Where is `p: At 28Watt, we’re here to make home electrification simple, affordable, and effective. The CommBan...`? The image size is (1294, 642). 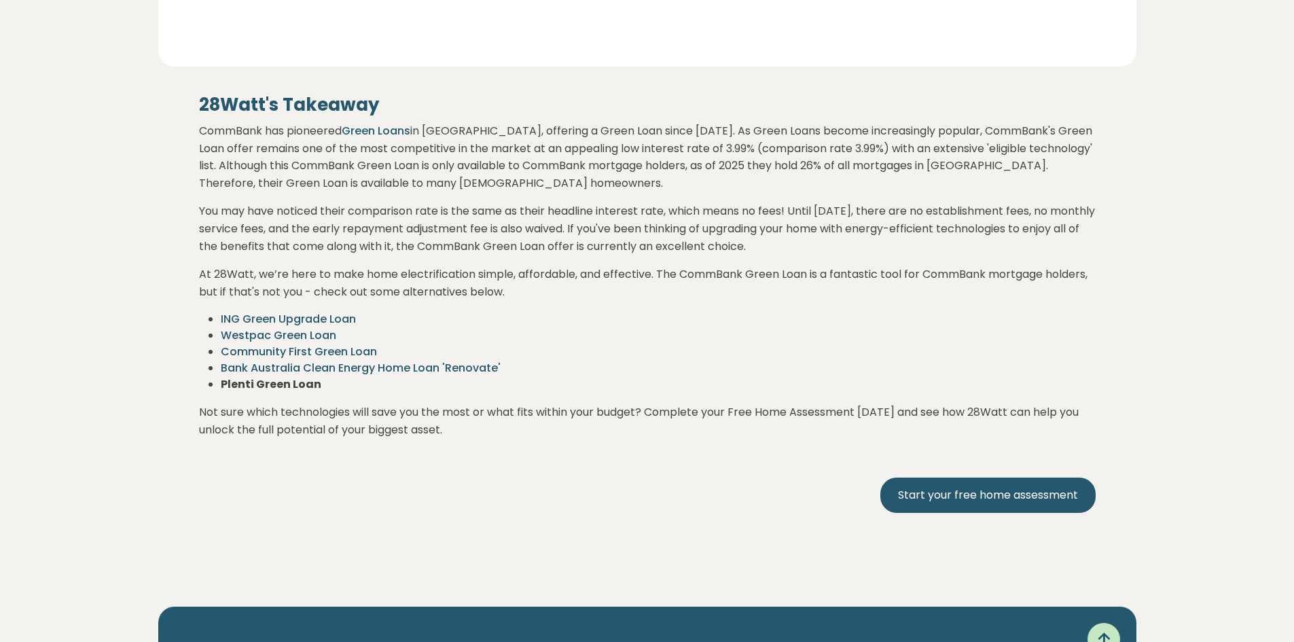 p: At 28Watt, we’re here to make home electrification simple, affordable, and effective. The CommBan... is located at coordinates (647, 283).